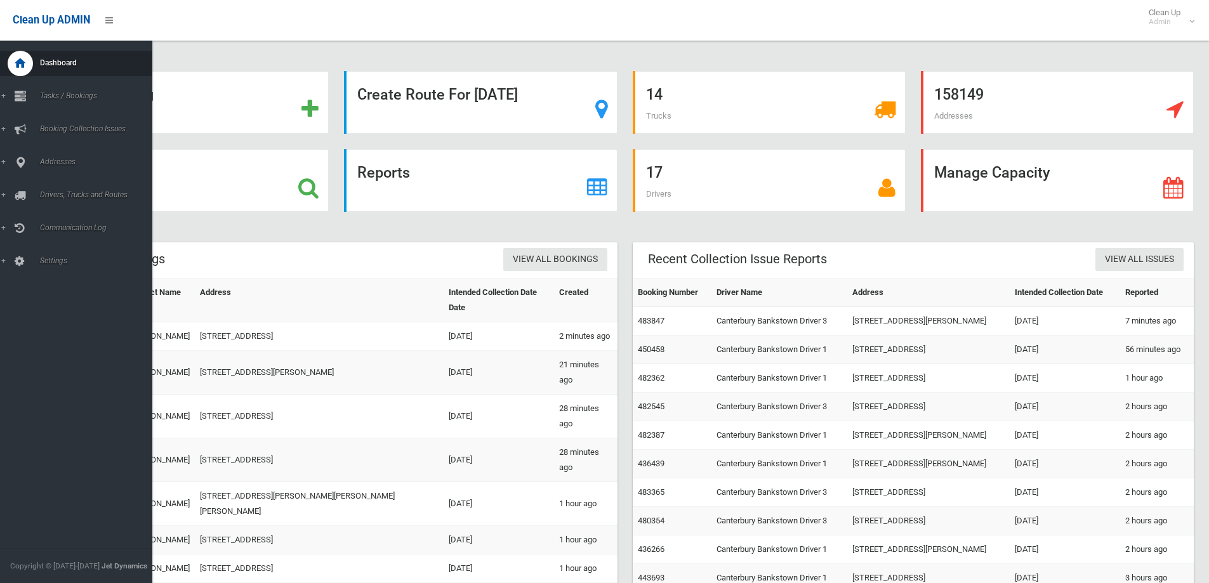 The width and height of the screenshot is (1209, 583). I want to click on a: View All Issues, so click(1139, 260).